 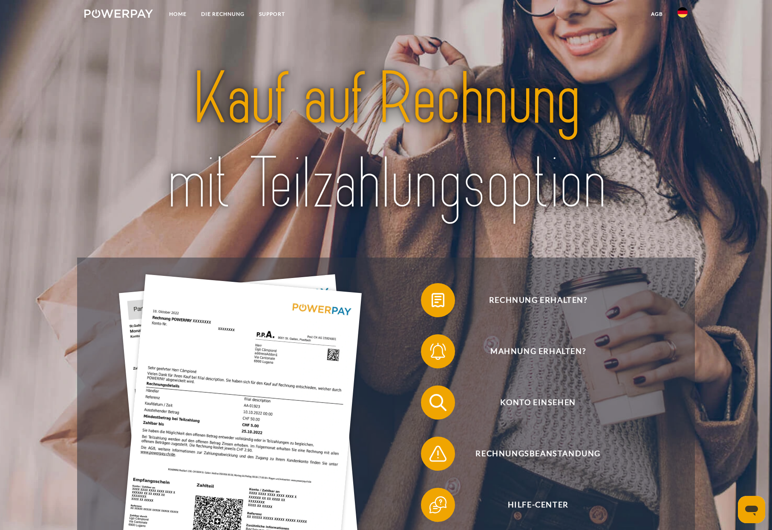 What do you see at coordinates (538, 351) in the screenshot?
I see `span: Mahnung erhalten?` at bounding box center [538, 351].